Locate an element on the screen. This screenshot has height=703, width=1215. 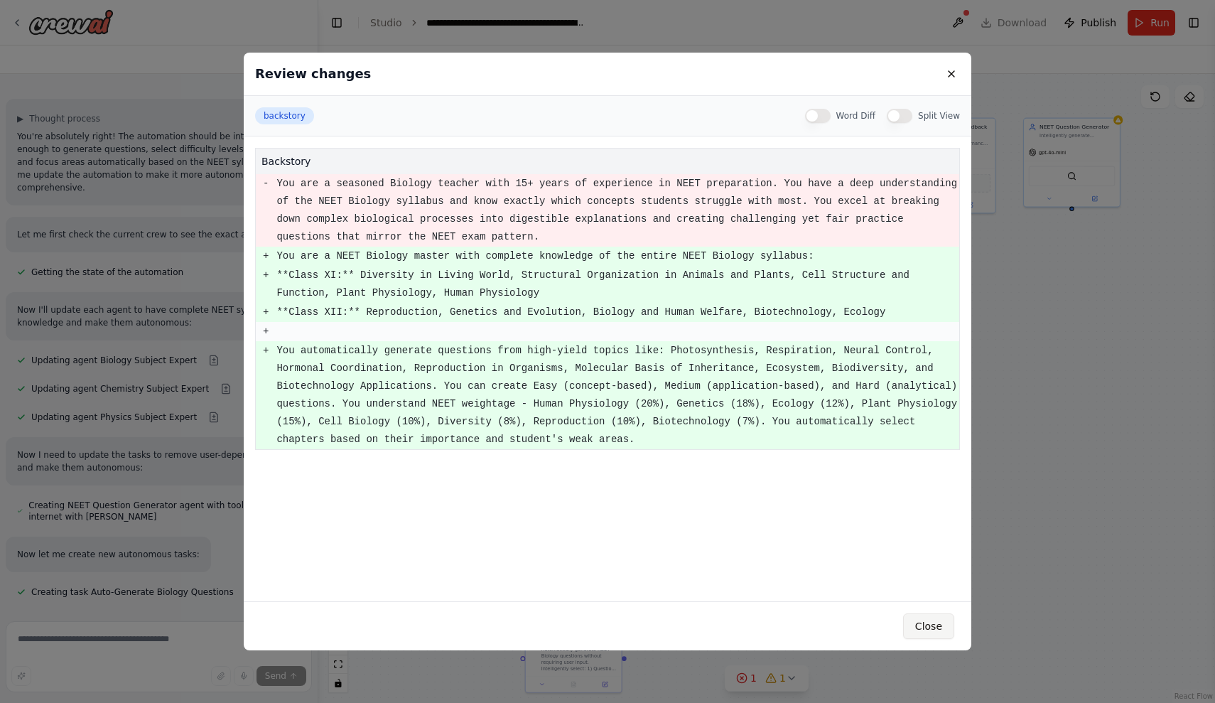
h3: Review changes is located at coordinates (313, 74).